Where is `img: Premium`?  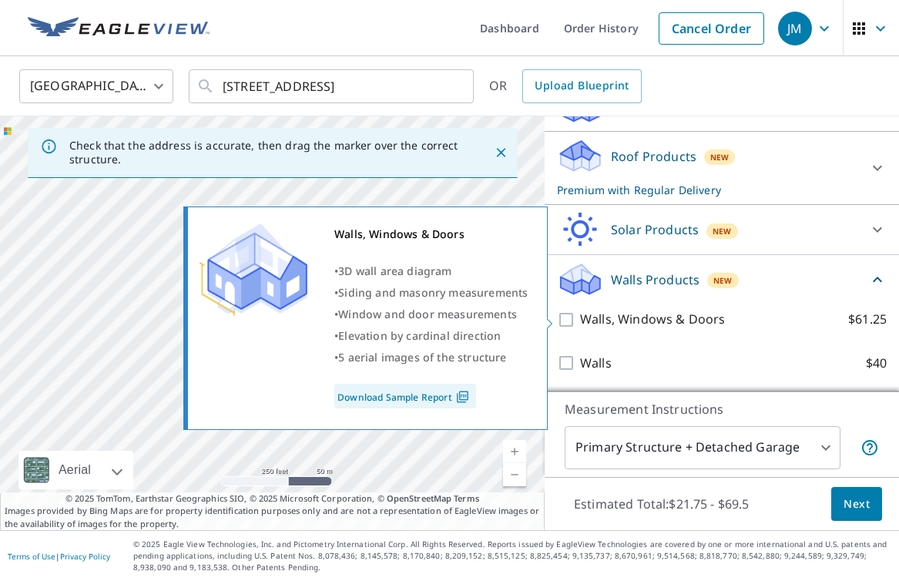
img: Premium is located at coordinates (254, 270).